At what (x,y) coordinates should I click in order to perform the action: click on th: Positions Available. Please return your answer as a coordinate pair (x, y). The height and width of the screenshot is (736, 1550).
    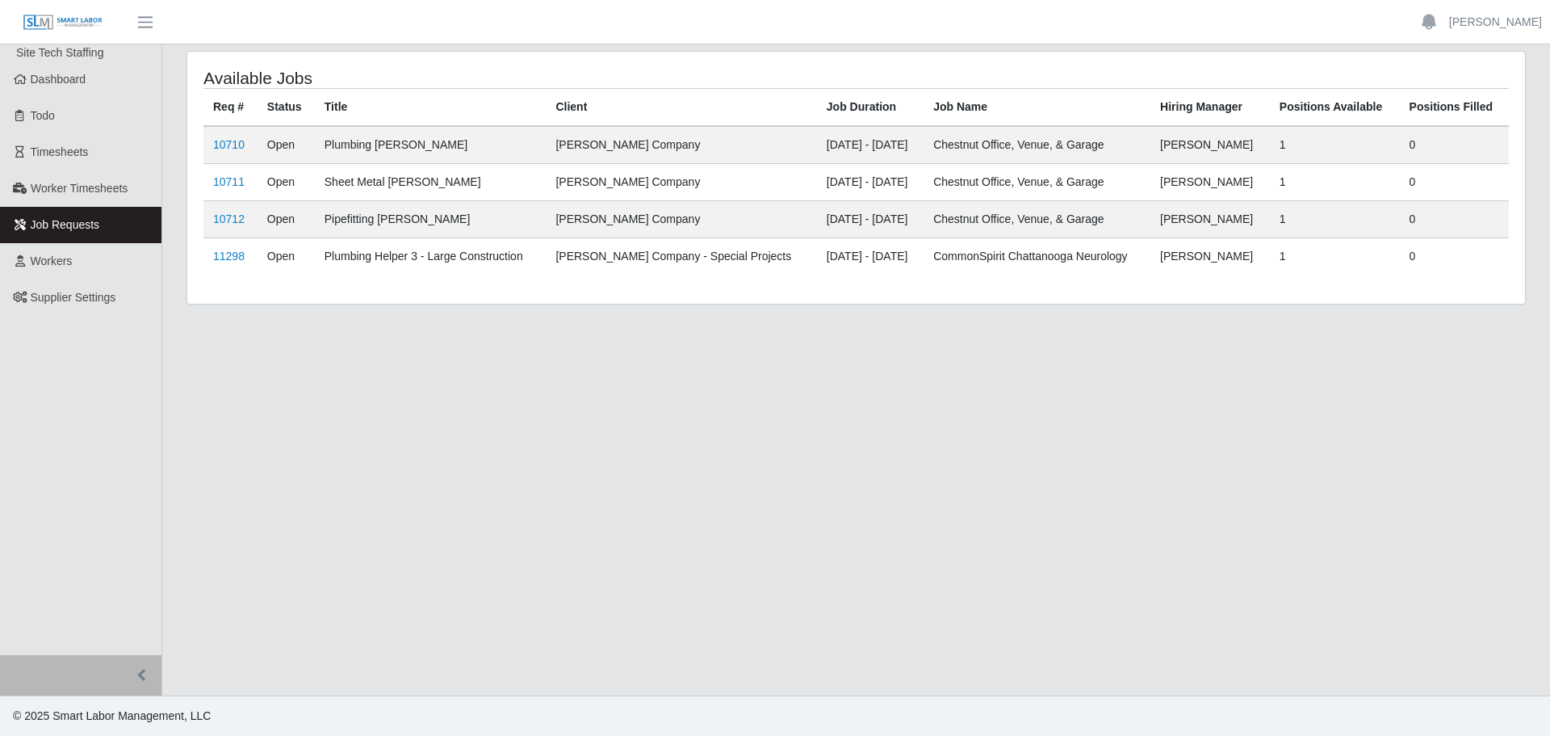
    Looking at the image, I should click on (1335, 107).